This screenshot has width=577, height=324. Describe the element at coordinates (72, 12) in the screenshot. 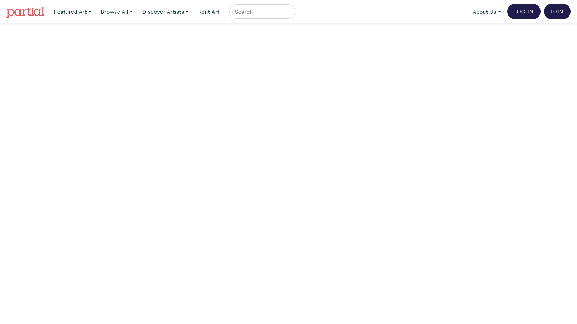

I see `a: Featured Art` at that location.